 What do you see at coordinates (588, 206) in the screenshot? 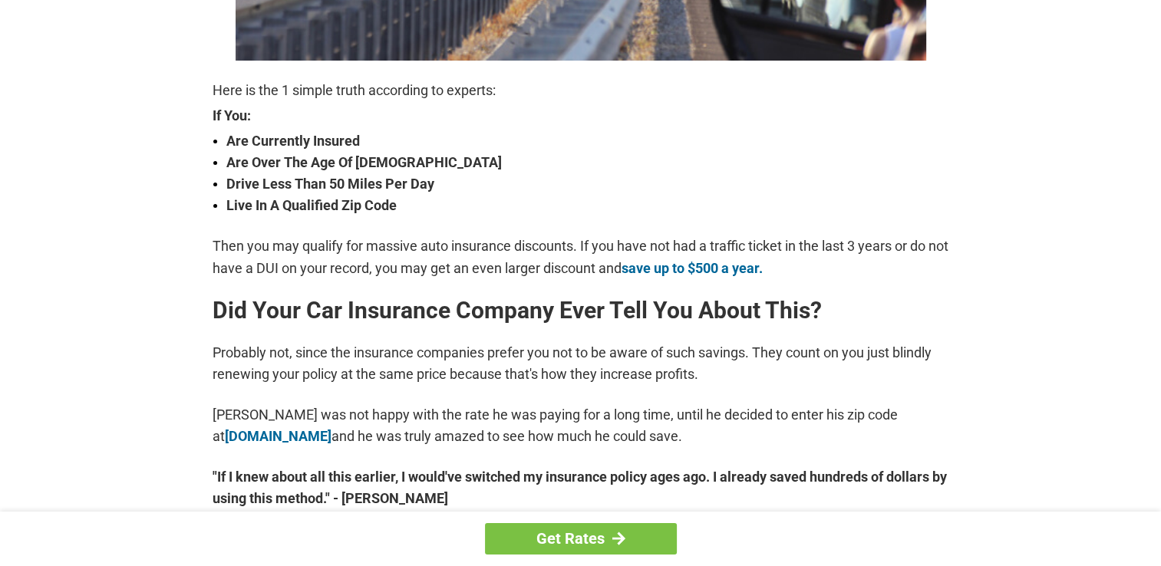
I see `strong: Live In A Qualified Zip Code` at bounding box center [588, 206].